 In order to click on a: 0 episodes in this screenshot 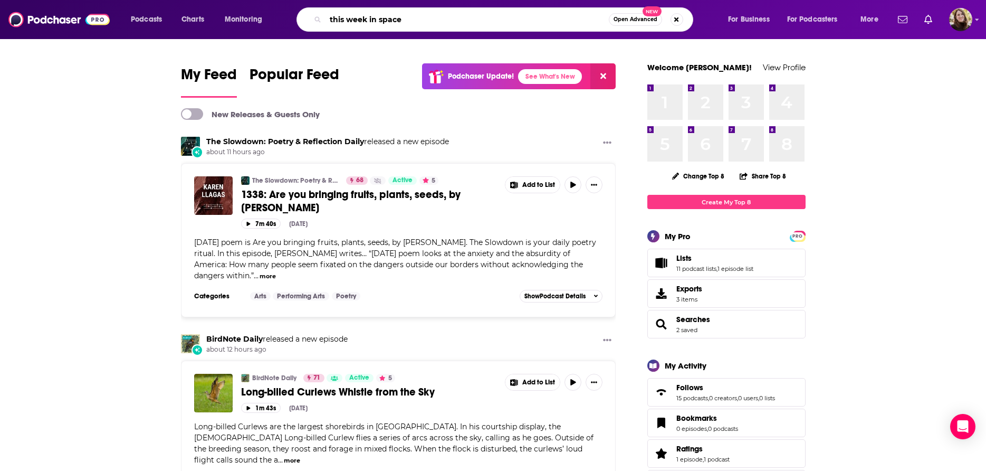, I will do `click(692, 428)`.